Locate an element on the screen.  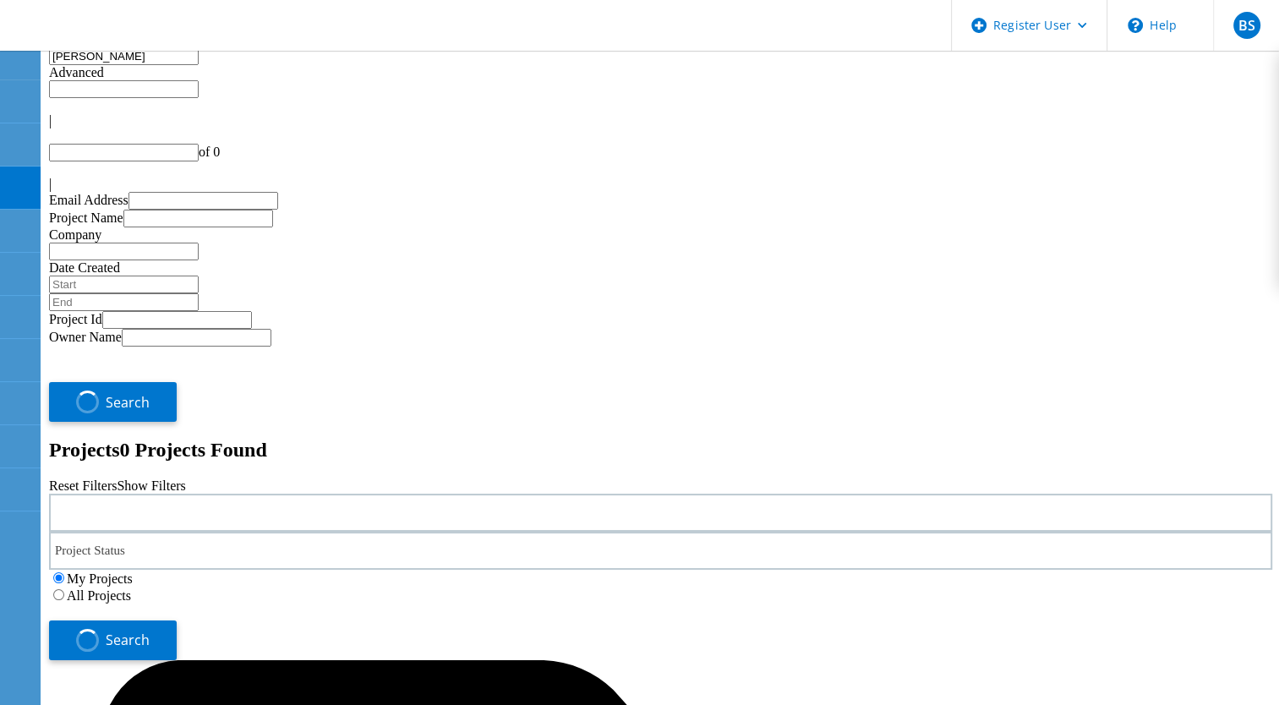
label: Company is located at coordinates (75, 234).